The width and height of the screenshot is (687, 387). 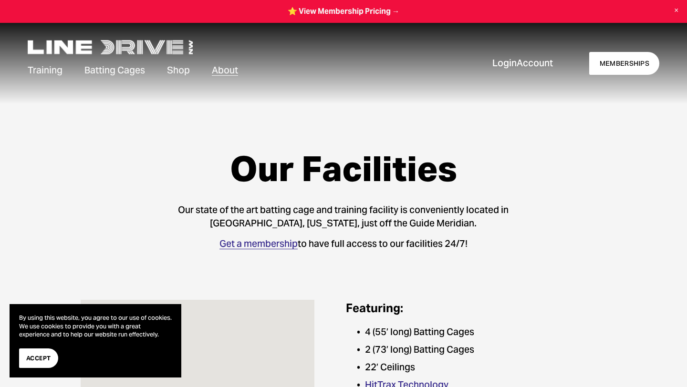 I want to click on h1: Our Facilities, so click(x=343, y=169).